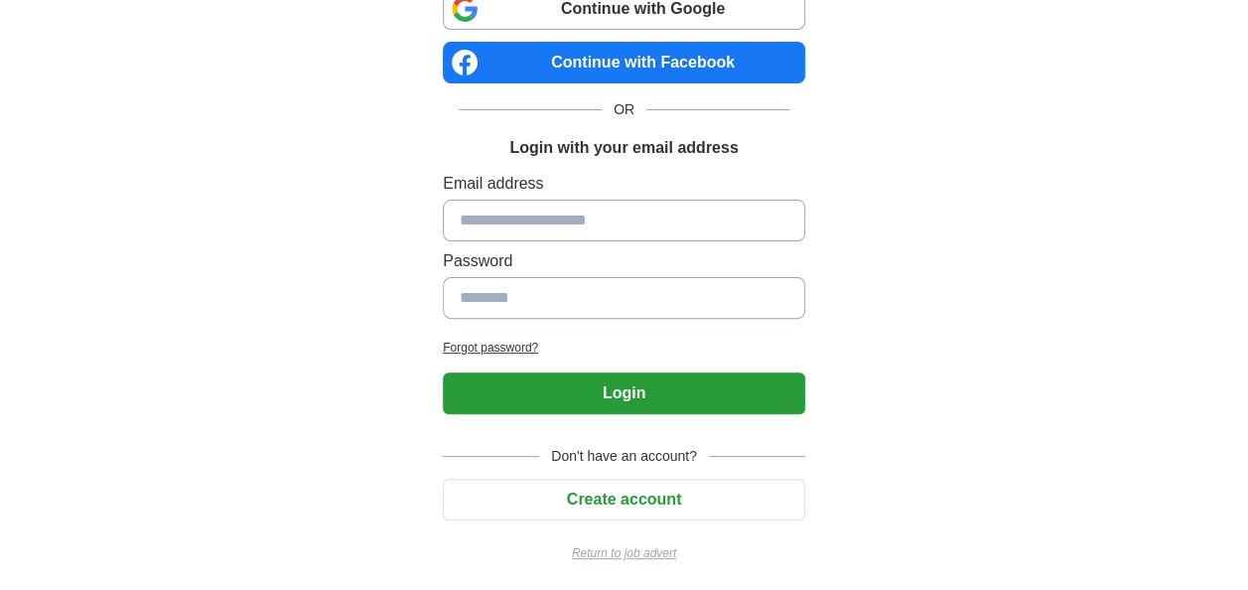  I want to click on a: Continue with Facebook, so click(624, 63).